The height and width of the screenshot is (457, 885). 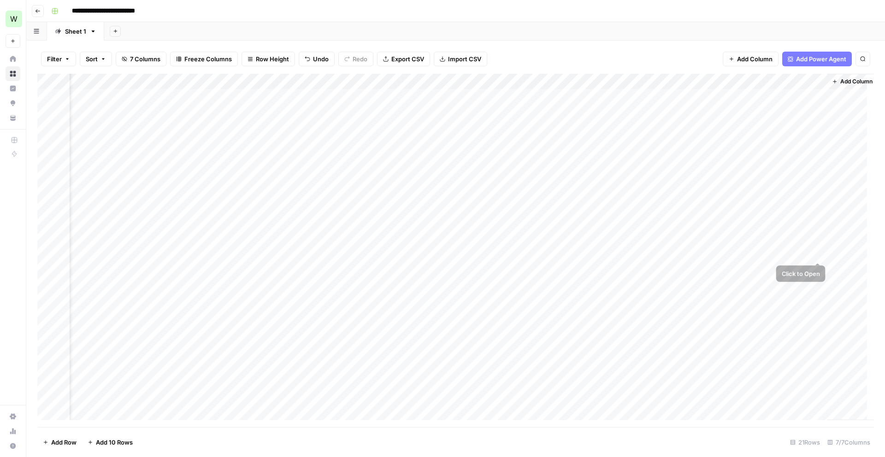 What do you see at coordinates (272, 59) in the screenshot?
I see `span: Row Height` at bounding box center [272, 59].